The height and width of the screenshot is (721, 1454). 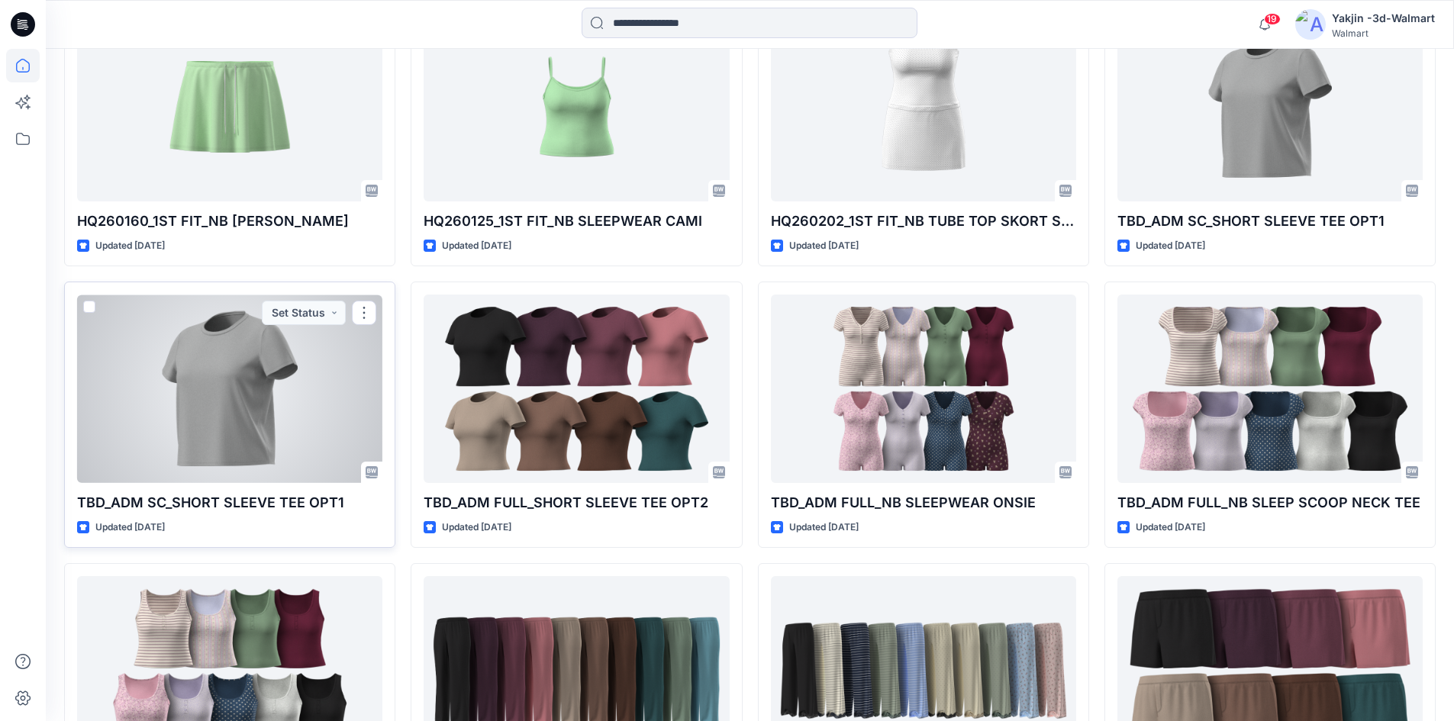 What do you see at coordinates (576, 221) in the screenshot?
I see `p: HQ260125_1ST FIT_NB SLEEPWEAR CAMI` at bounding box center [576, 221].